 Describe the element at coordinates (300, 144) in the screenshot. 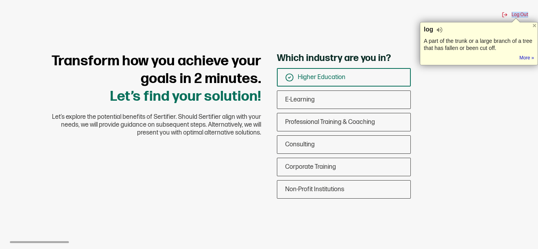

I see `span: Consulting` at that location.